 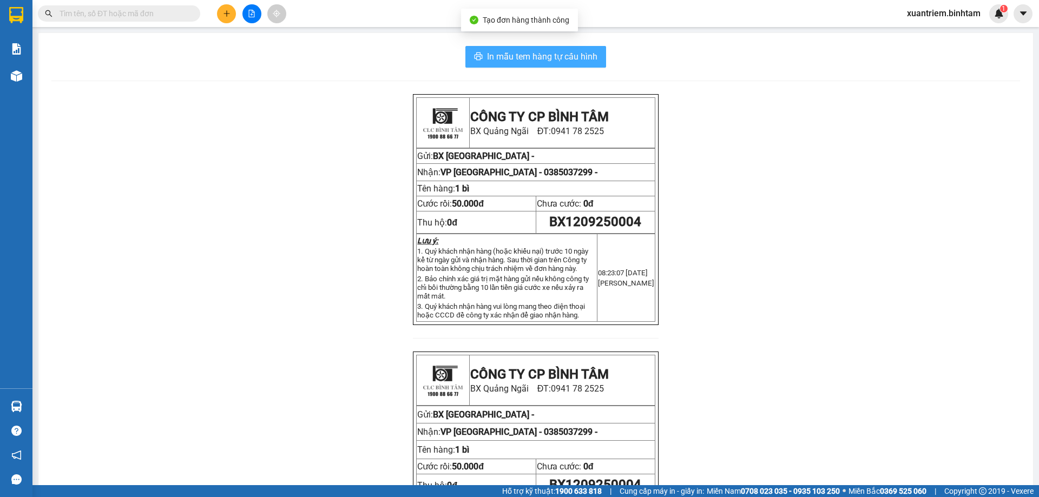 I want to click on span: Miền Nam, so click(x=773, y=491).